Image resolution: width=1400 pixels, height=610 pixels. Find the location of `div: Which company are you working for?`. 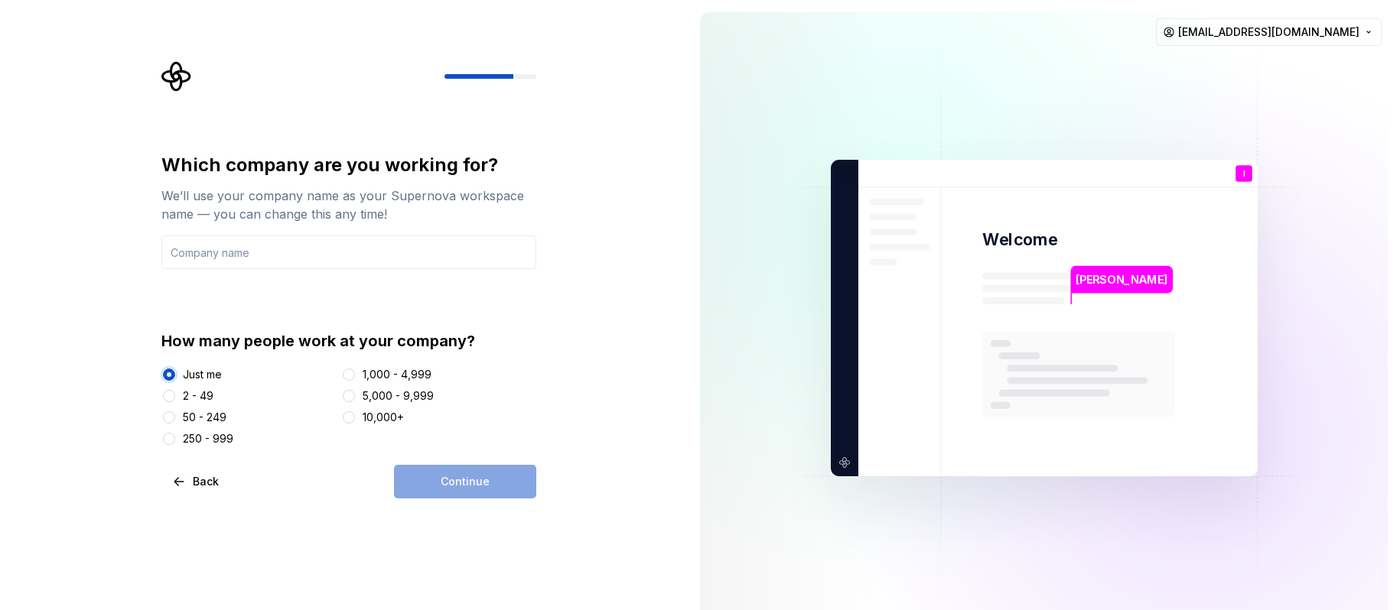

div: Which company are you working for? is located at coordinates (349, 165).